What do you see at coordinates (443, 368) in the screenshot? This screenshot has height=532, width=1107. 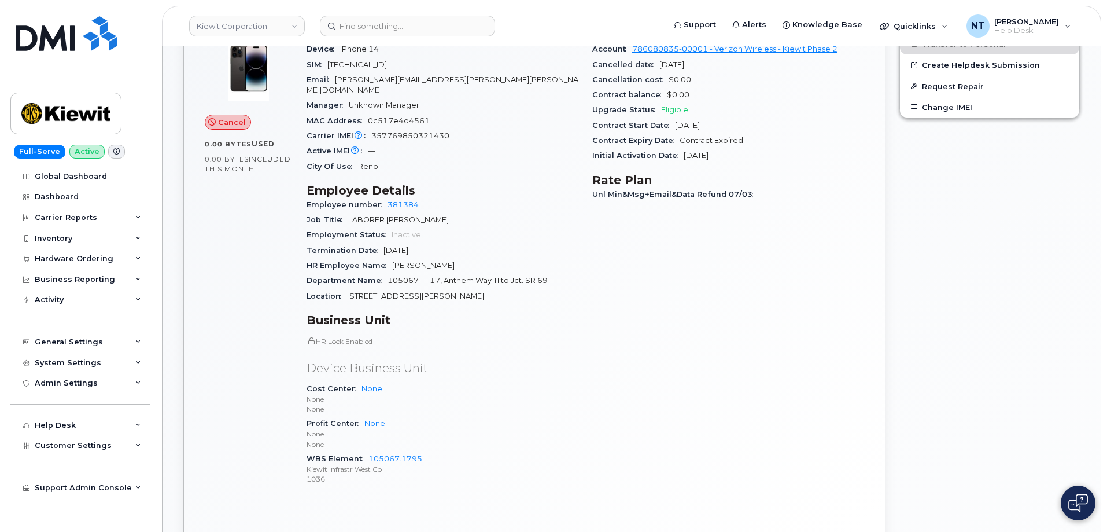 I see `p: Device Business Unit` at bounding box center [443, 368].